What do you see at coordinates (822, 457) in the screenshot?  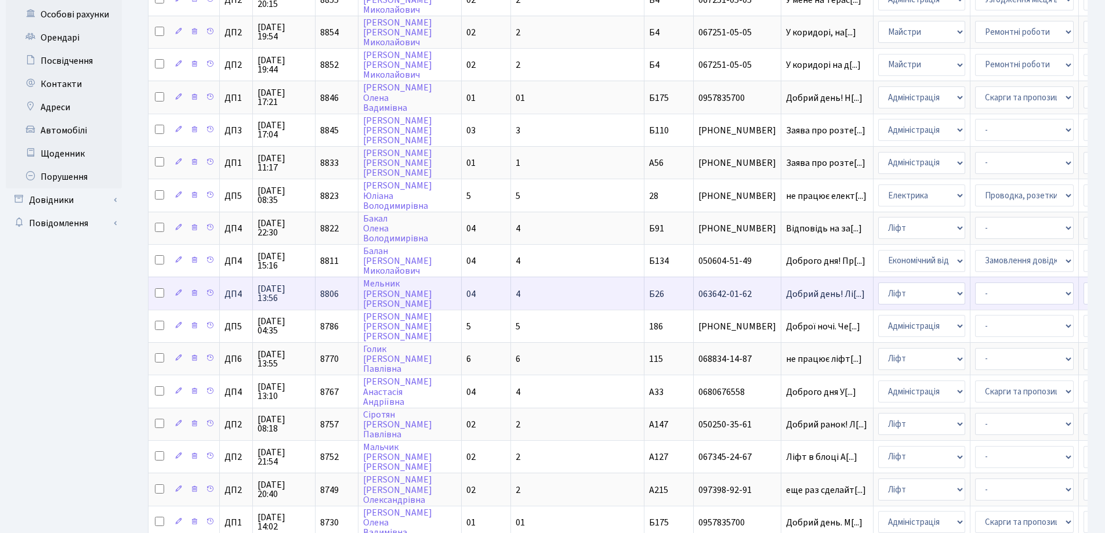 I see `span: Ліфт в блоці А[...]` at bounding box center [822, 457].